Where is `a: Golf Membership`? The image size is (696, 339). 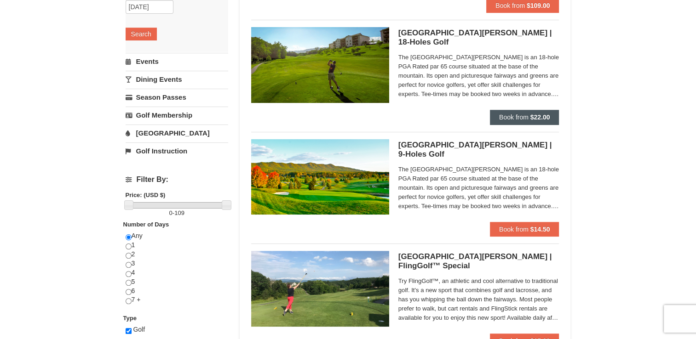 a: Golf Membership is located at coordinates (177, 115).